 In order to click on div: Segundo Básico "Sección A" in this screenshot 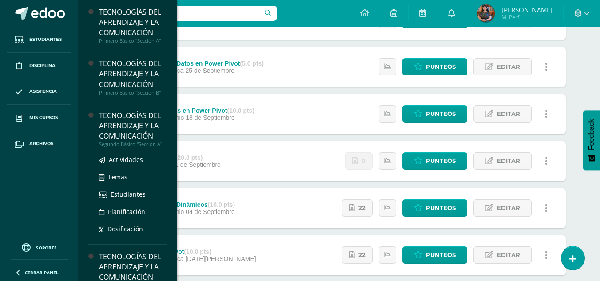, I will do `click(133, 144)`.